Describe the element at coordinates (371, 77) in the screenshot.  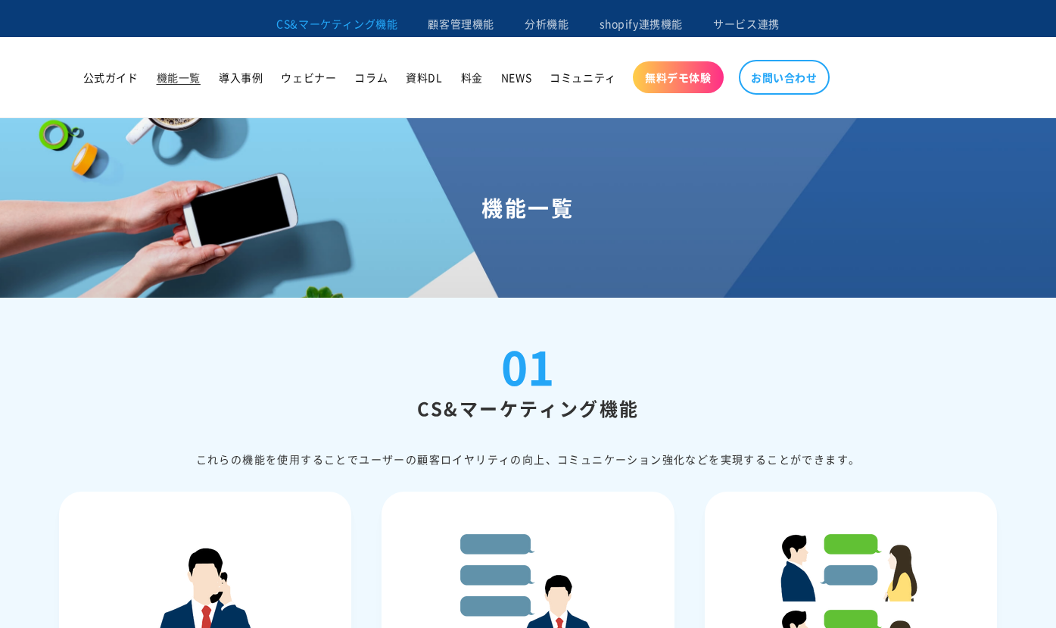
I see `span: コラム` at that location.